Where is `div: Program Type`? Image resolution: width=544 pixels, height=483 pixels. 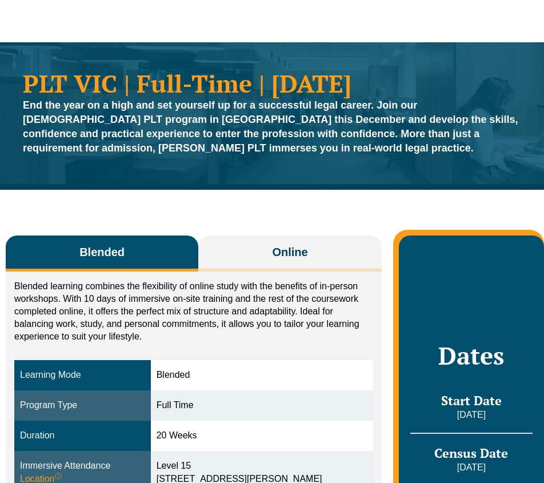 div: Program Type is located at coordinates (82, 405).